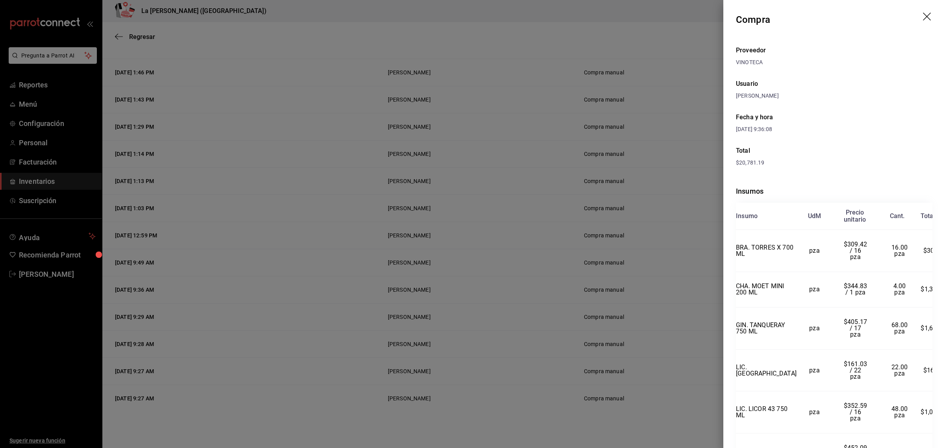  Describe the element at coordinates (753, 20) in the screenshot. I see `div: Compra` at that location.